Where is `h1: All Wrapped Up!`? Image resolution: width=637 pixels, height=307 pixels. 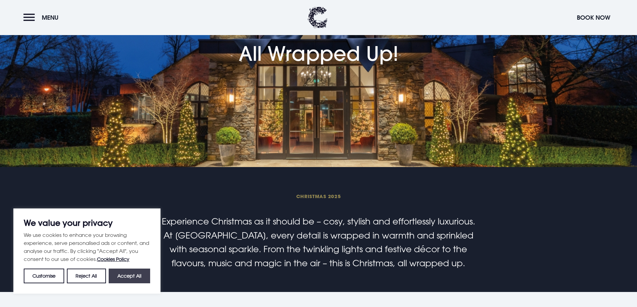
h1: All Wrapped Up! is located at coordinates (319, 35).